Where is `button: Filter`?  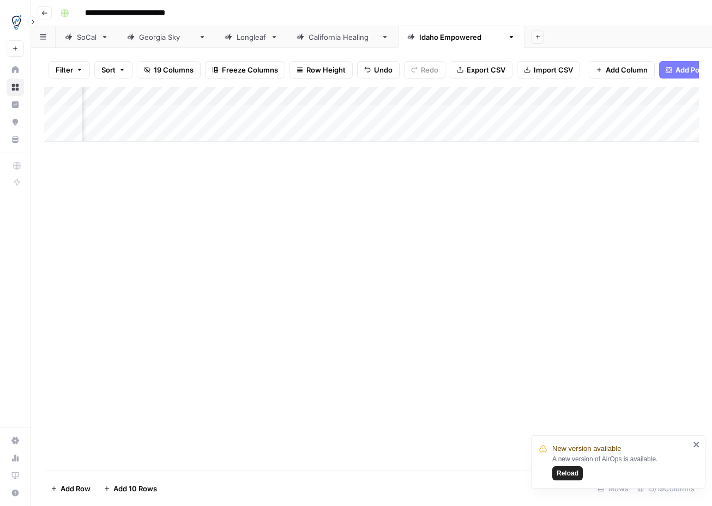 button: Filter is located at coordinates (69, 70).